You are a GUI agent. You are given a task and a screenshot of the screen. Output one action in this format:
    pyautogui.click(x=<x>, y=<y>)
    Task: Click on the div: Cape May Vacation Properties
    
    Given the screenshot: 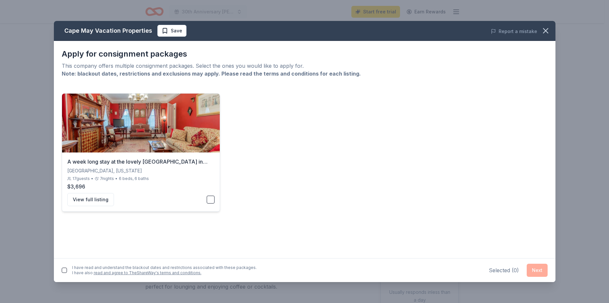 What is the action you would take?
    pyautogui.click(x=108, y=31)
    